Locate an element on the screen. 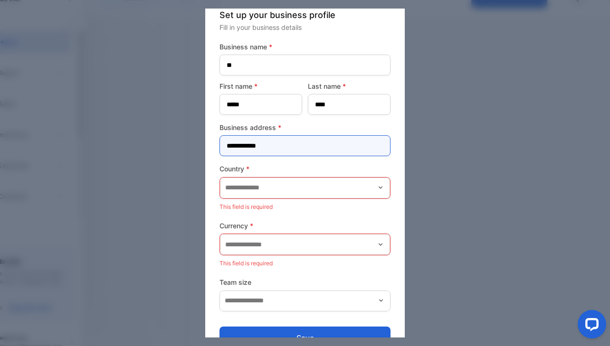 This screenshot has height=346, width=610. label: Team size is located at coordinates (305, 282).